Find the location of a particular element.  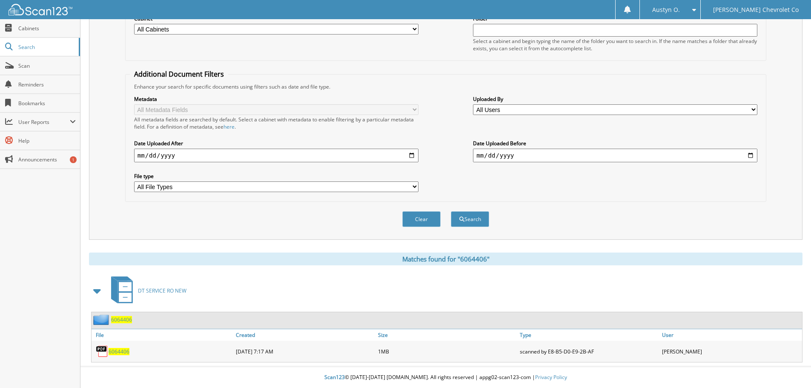

a: Size is located at coordinates (447, 335).